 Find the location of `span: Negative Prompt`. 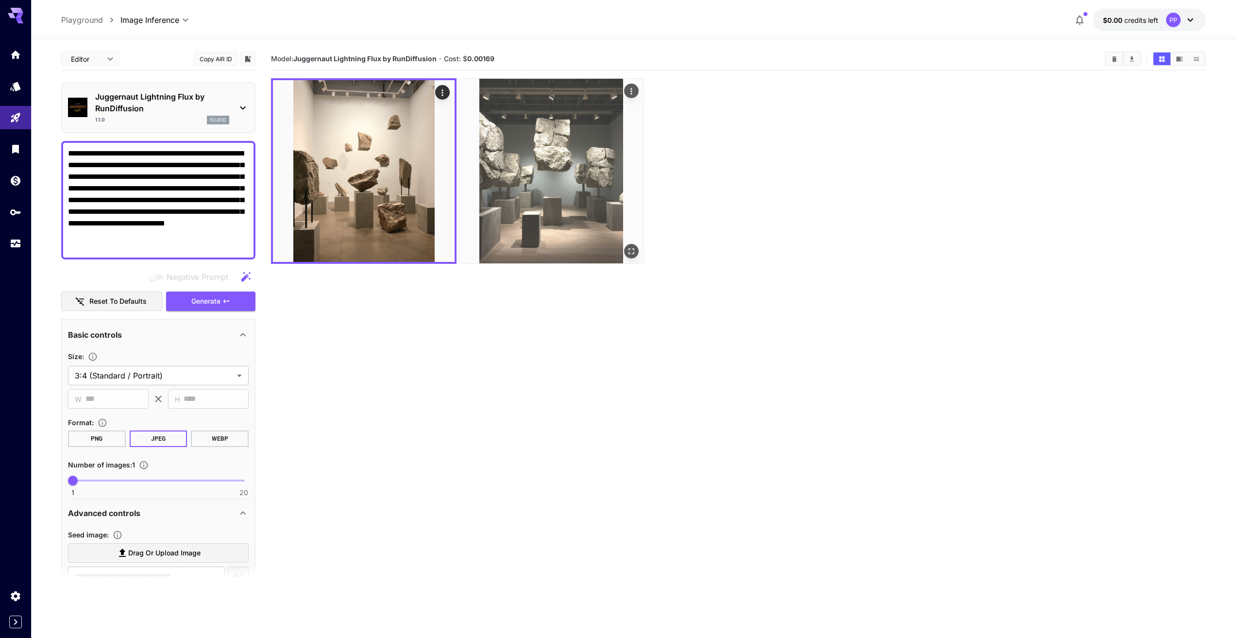

span: Negative Prompt is located at coordinates (197, 277).